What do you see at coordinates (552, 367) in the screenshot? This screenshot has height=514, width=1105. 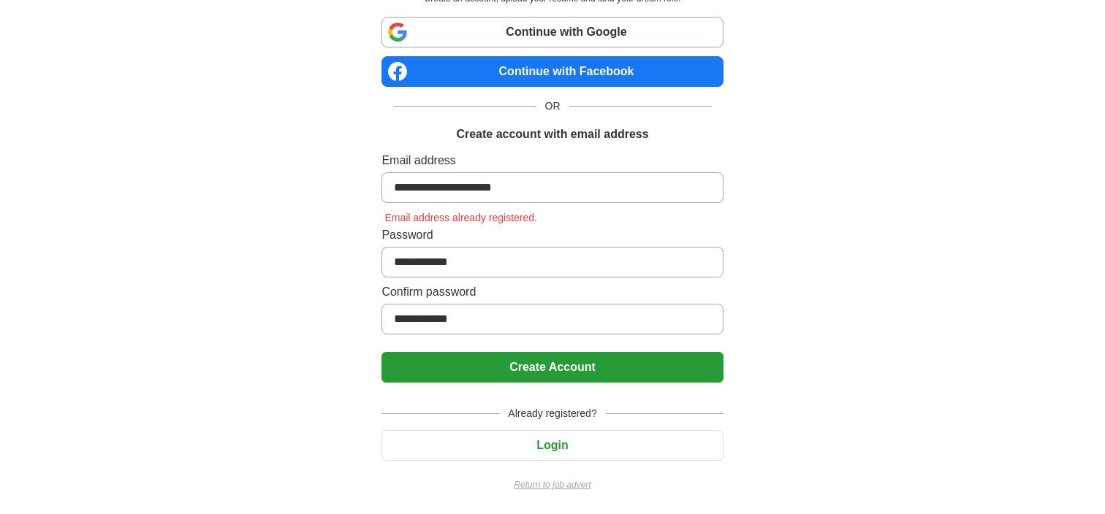 I see `button: Create Account` at bounding box center [552, 367].